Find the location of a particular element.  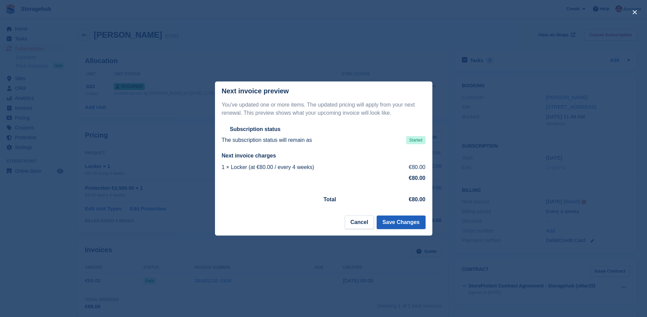

p: The subscription status will remain as is located at coordinates (267, 140).